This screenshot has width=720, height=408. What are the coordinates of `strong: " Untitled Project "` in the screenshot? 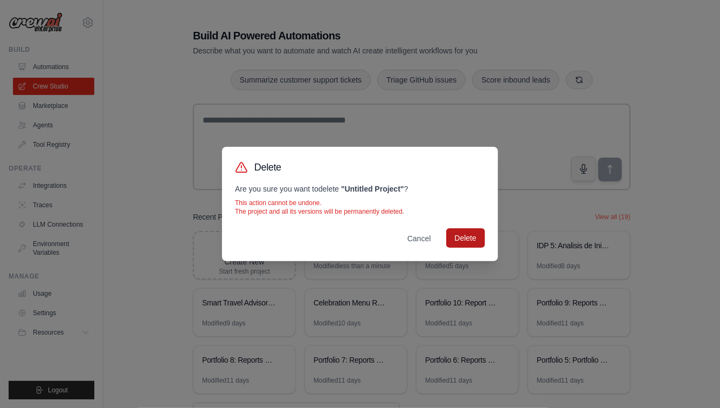 It's located at (373, 189).